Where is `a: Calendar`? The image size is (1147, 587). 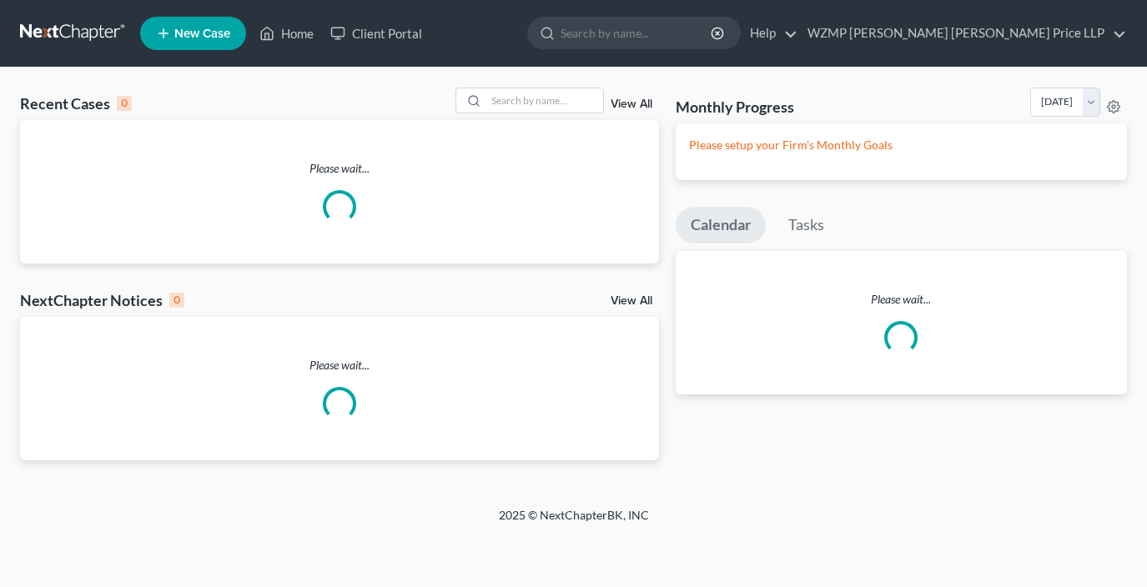
a: Calendar is located at coordinates (721, 225).